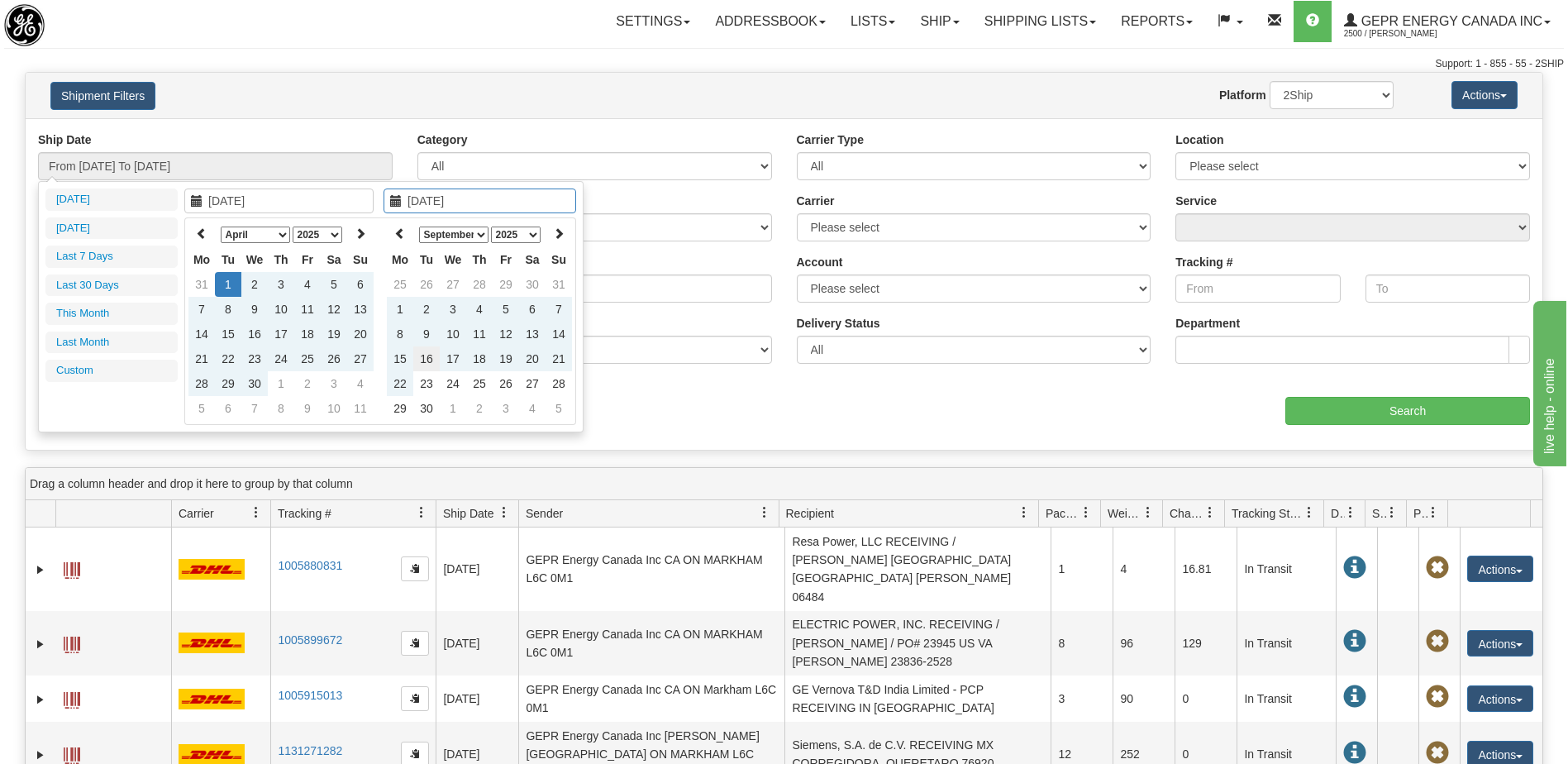 The image size is (1568, 764). Describe the element at coordinates (1196, 201) in the screenshot. I see `label: Service` at that location.